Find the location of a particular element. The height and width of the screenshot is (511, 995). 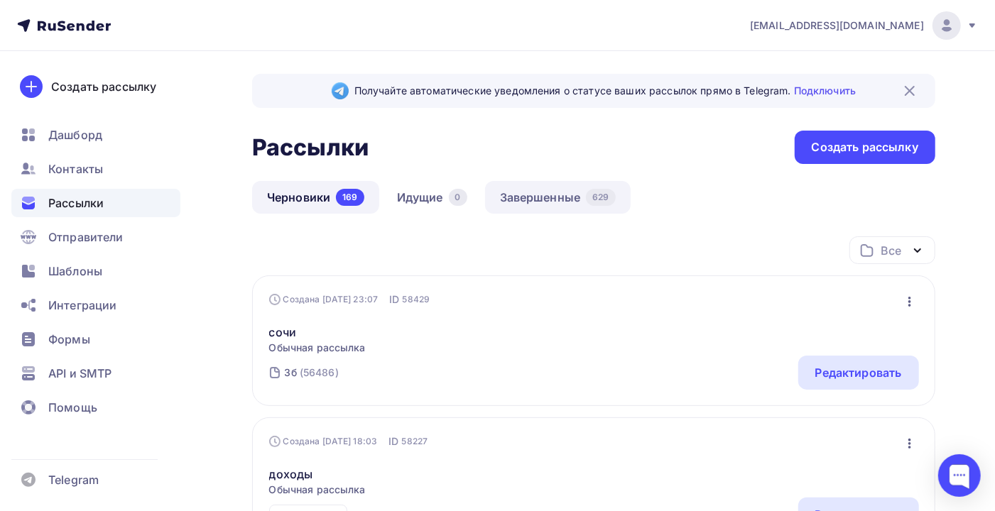

span: Рассылки is located at coordinates (76, 203).